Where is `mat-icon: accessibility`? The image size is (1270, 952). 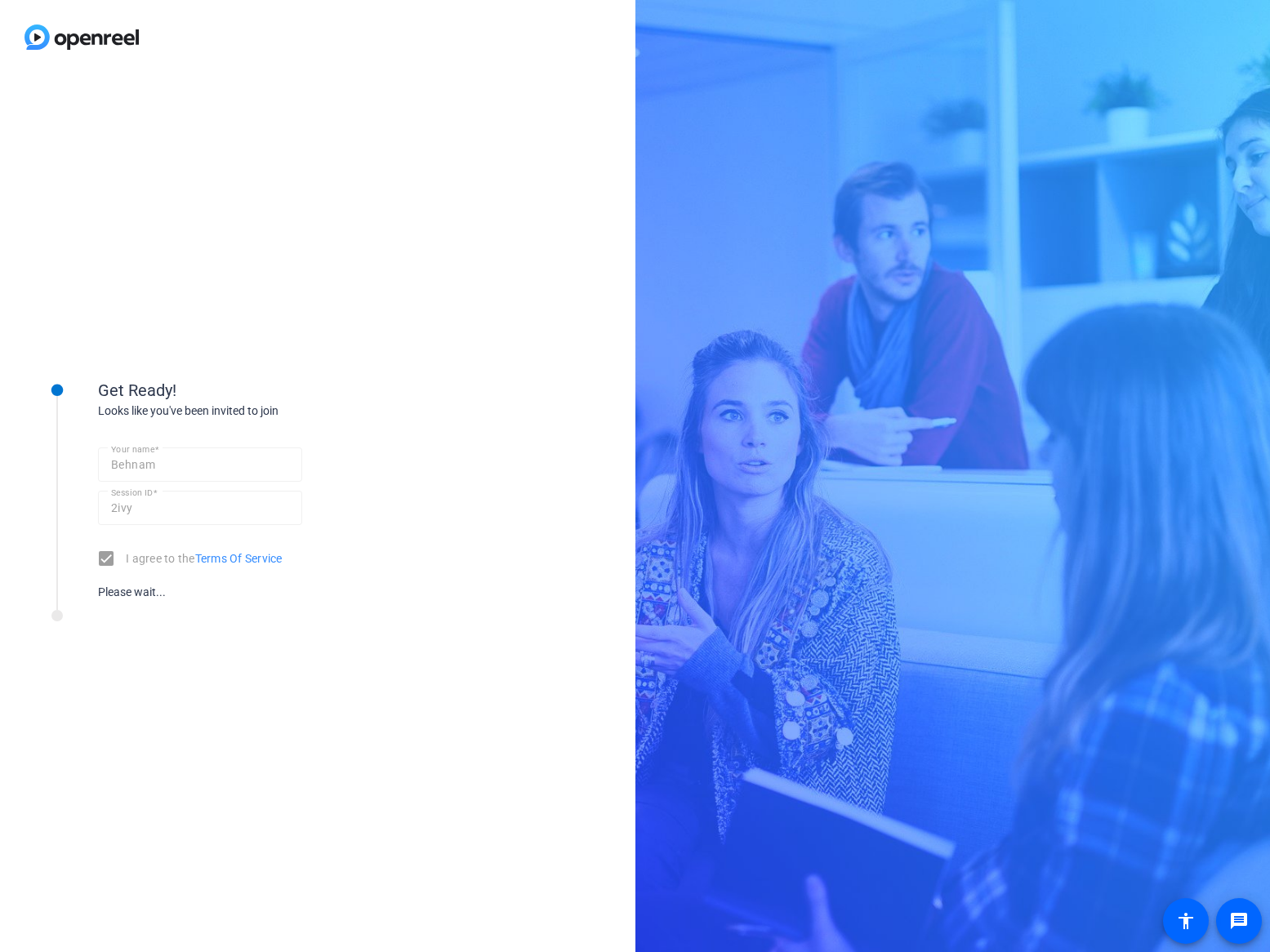 mat-icon: accessibility is located at coordinates (1187, 921).